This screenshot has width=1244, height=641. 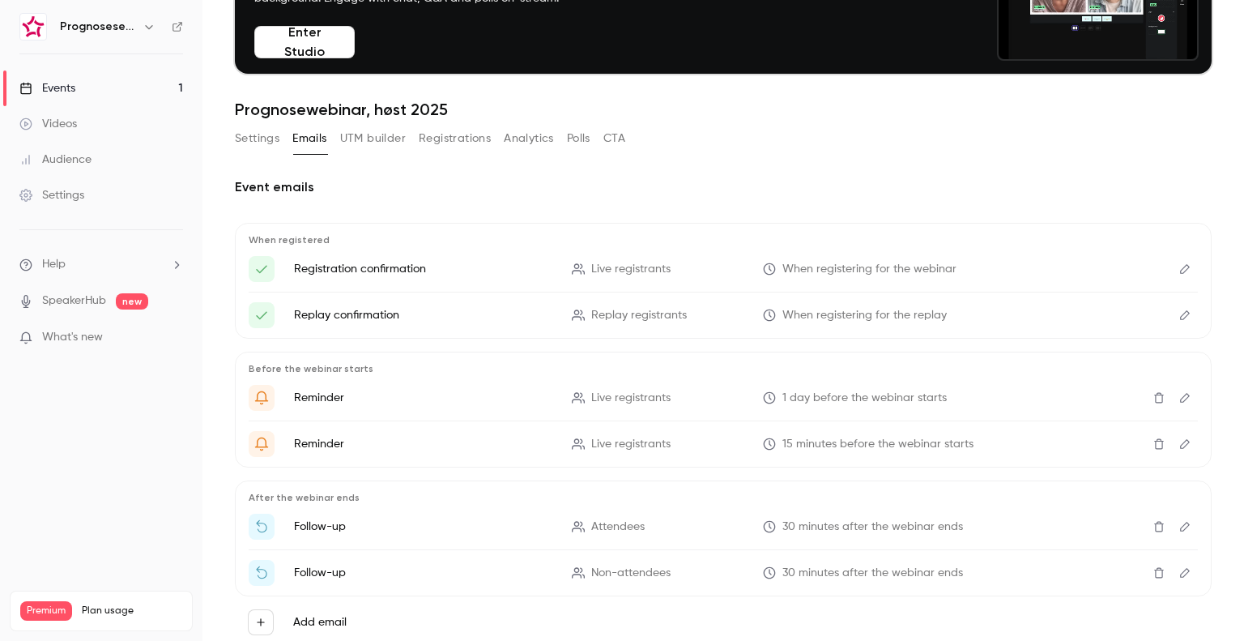 I want to click on span: new, so click(x=132, y=301).